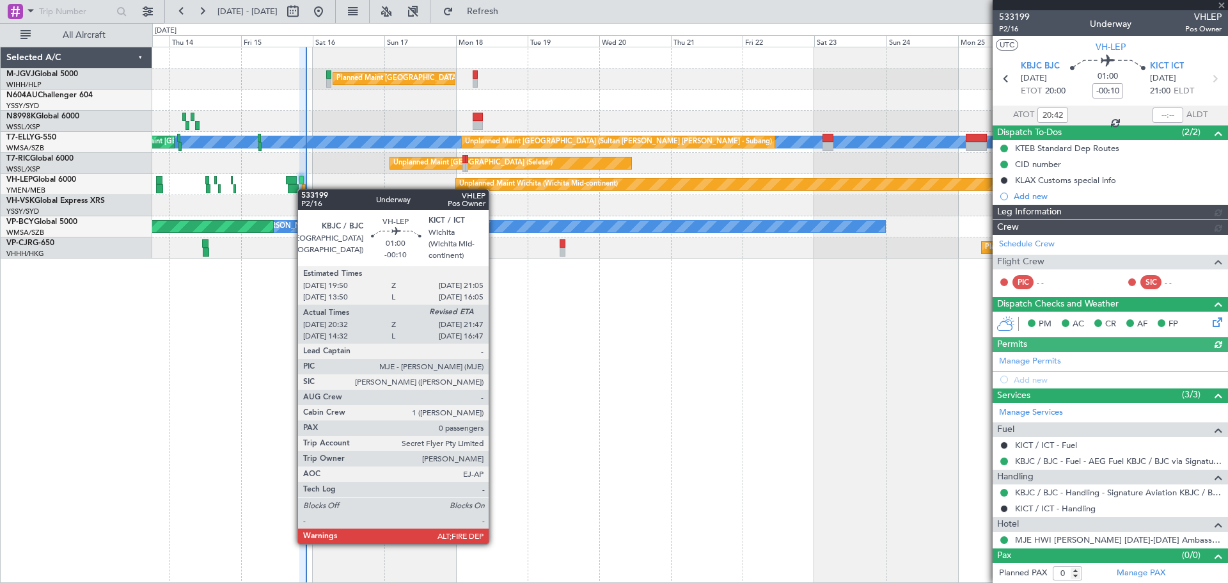 Image resolution: width=1228 pixels, height=583 pixels. I want to click on span: Pax, so click(1004, 555).